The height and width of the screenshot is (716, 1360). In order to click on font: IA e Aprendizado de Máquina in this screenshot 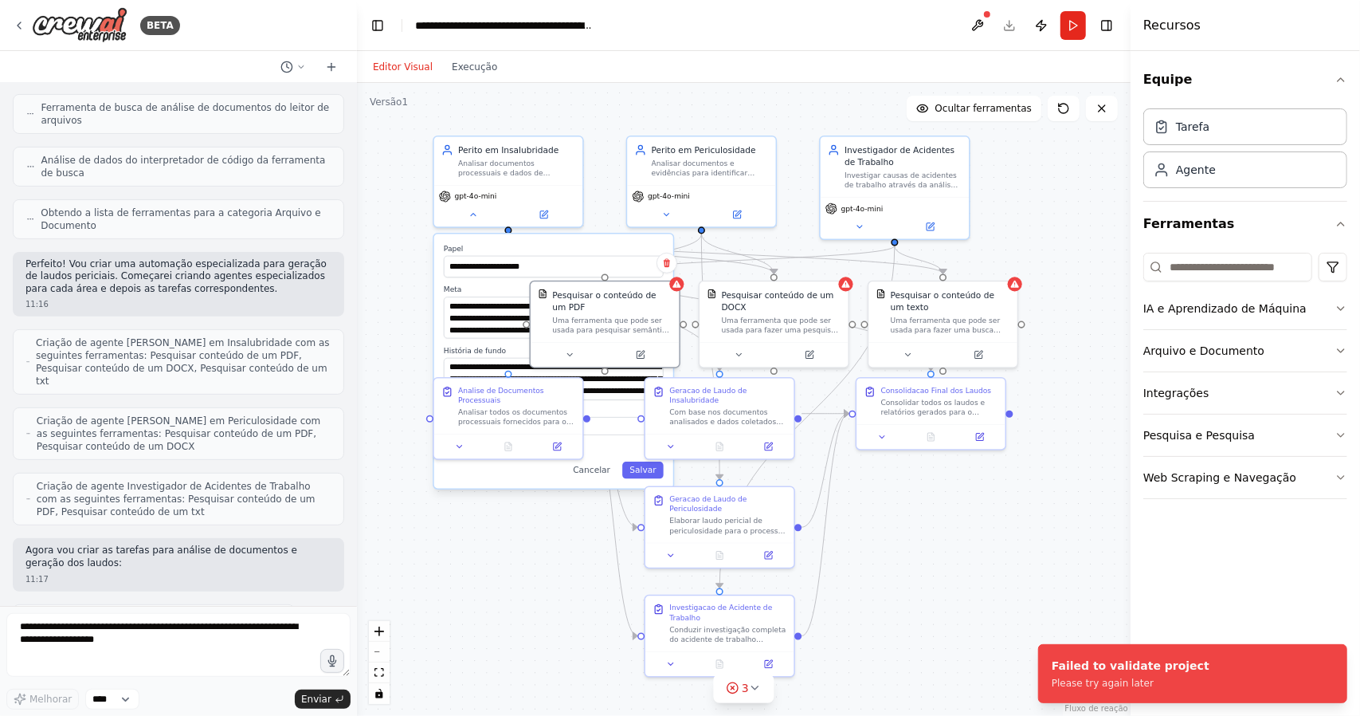, I will do `click(1225, 308)`.